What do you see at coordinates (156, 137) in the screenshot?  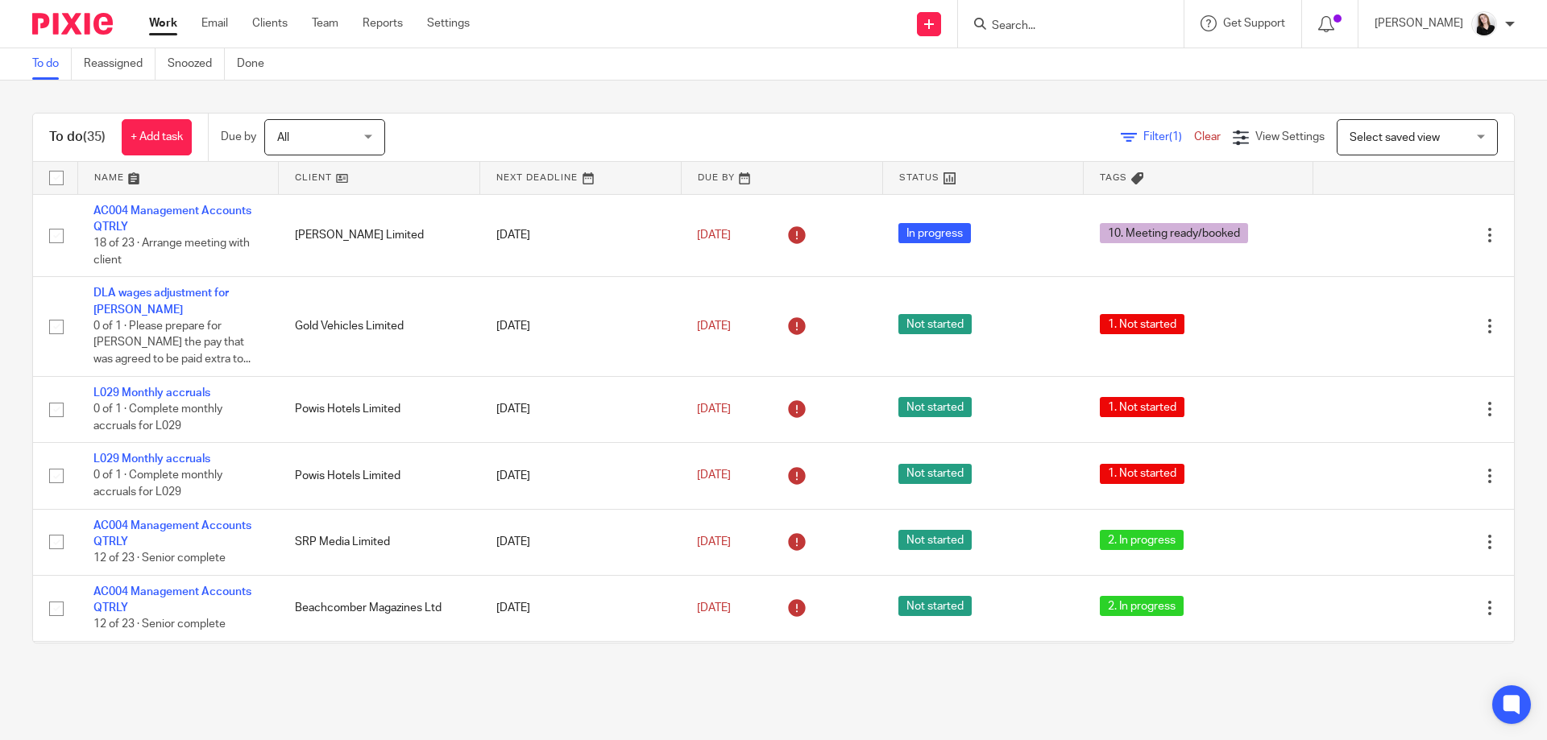 I see `a: + Add task` at bounding box center [156, 137].